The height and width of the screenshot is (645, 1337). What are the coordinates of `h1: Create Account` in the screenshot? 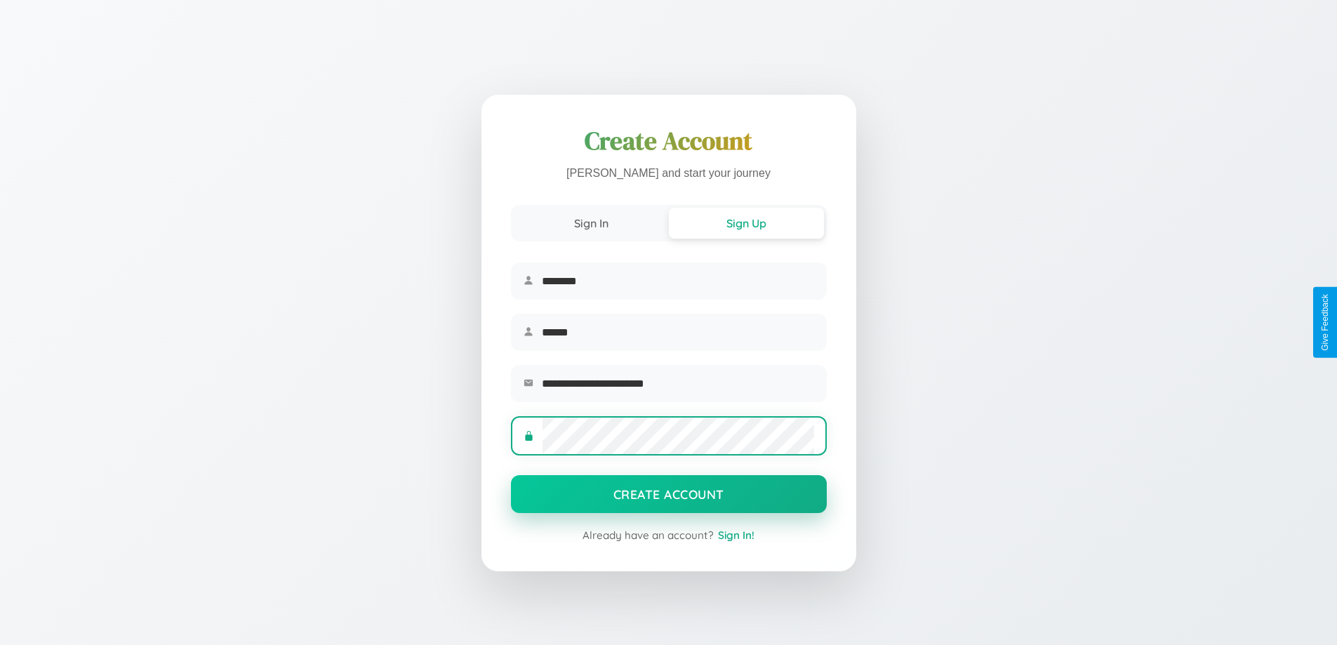 It's located at (669, 141).